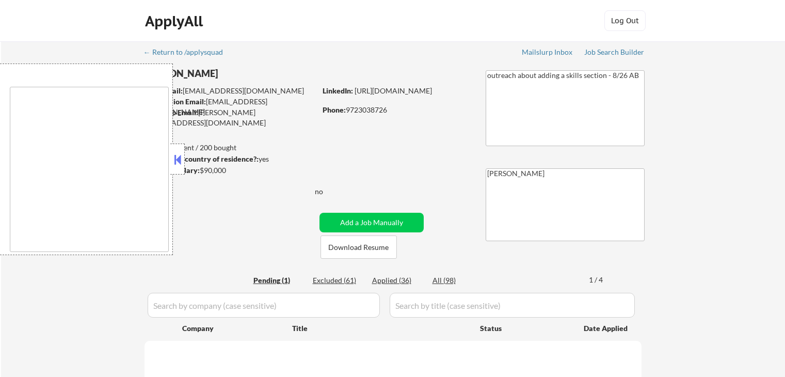 The height and width of the screenshot is (377, 785). What do you see at coordinates (548, 52) in the screenshot?
I see `div: Mailslurp Inbox` at bounding box center [548, 52].